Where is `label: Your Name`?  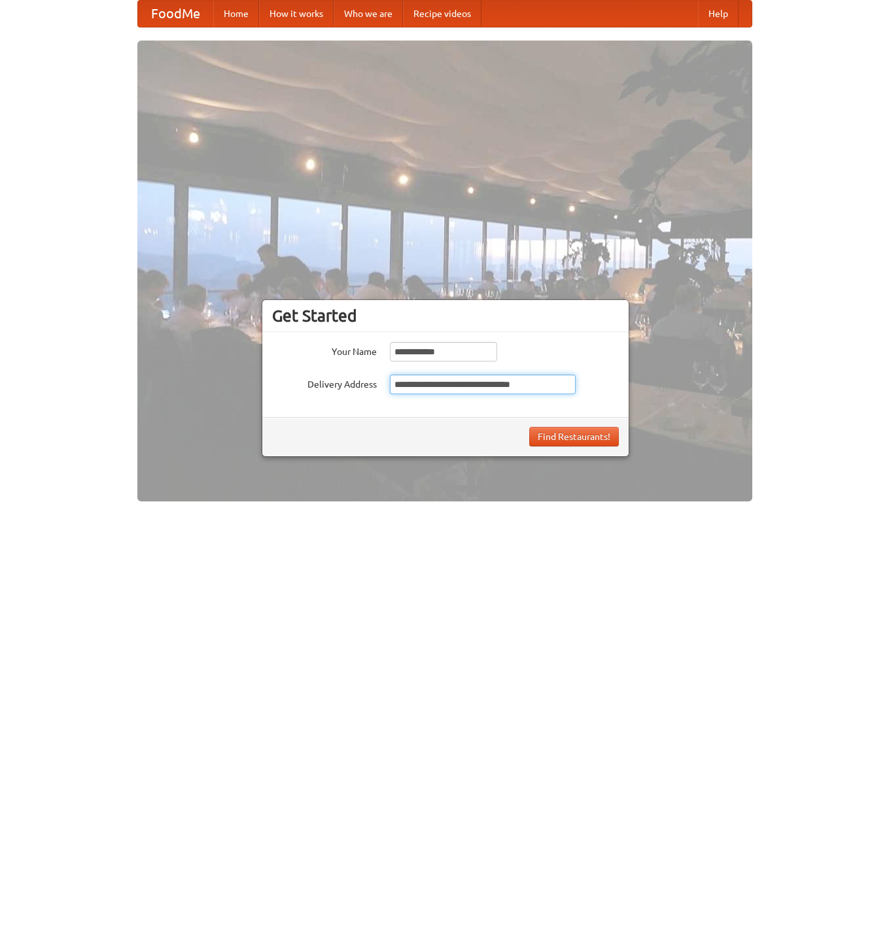 label: Your Name is located at coordinates (324, 350).